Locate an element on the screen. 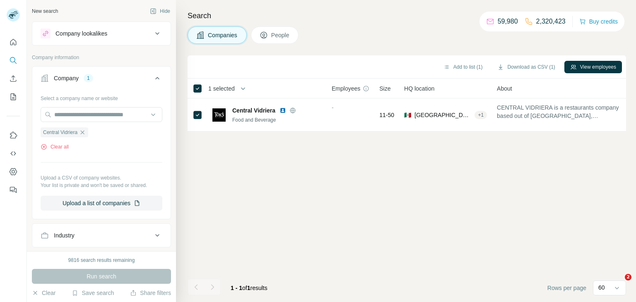 Image resolution: width=636 pixels, height=302 pixels. button: Clear all is located at coordinates (55, 147).